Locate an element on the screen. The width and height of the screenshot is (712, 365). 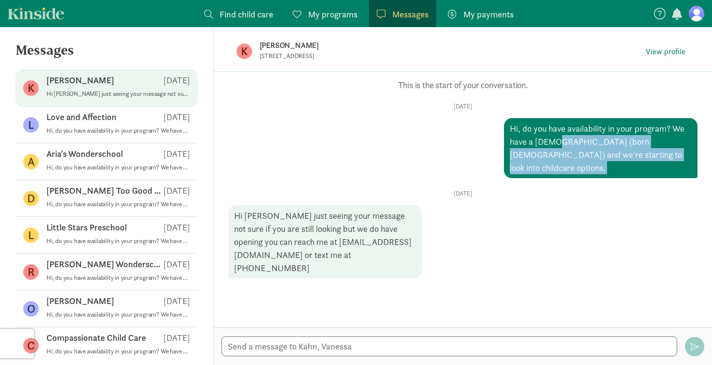
p: Aria's Wonderschool is located at coordinates (85, 154).